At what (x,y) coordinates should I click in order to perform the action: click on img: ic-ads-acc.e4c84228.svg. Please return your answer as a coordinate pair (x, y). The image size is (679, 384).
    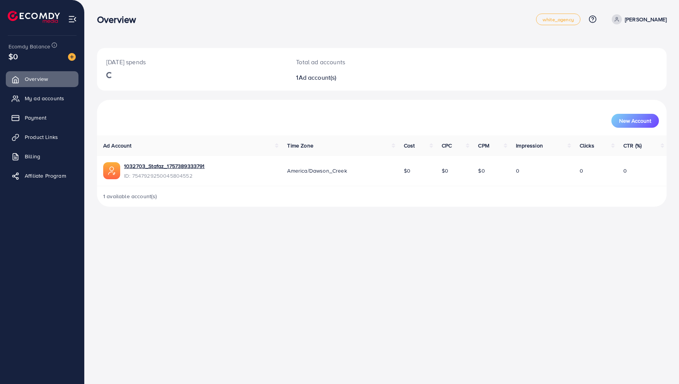
    Looking at the image, I should click on (112, 171).